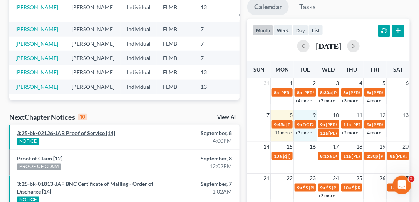 This screenshot has height=202, width=419. Describe the element at coordinates (406, 178) in the screenshot. I see `span: 27` at that location.